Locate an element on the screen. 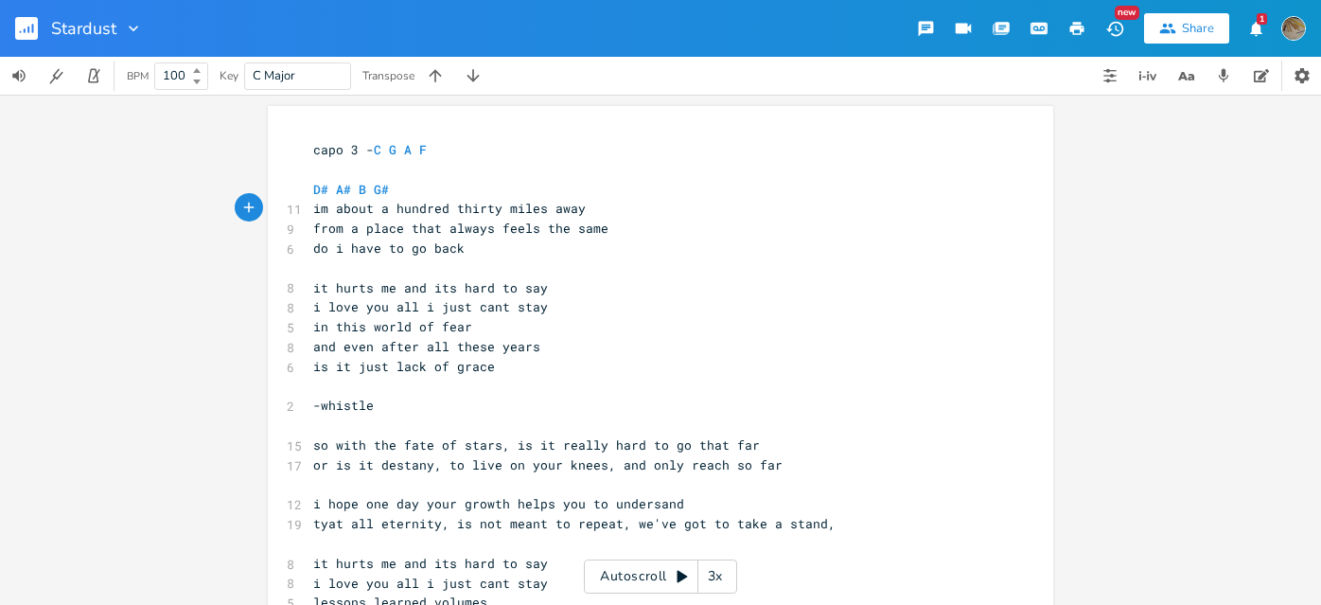  span: -whistle is located at coordinates (343, 405).